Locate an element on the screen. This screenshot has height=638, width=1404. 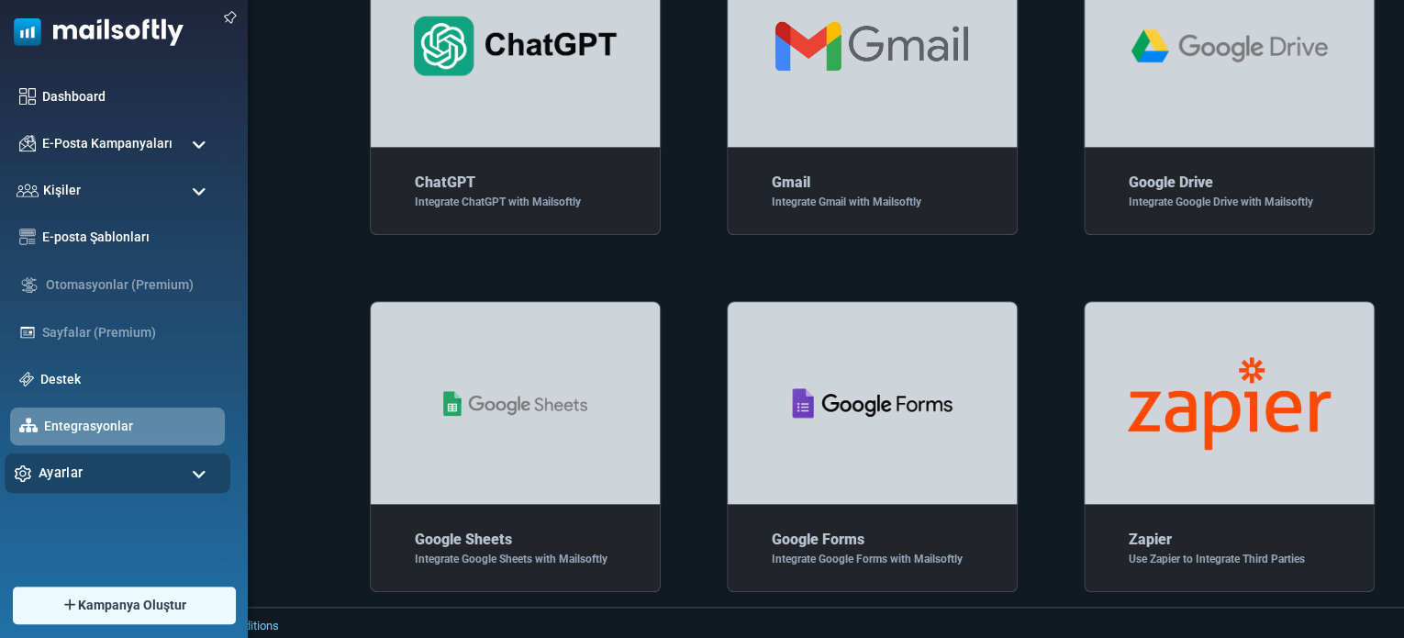
img: dashboard-icon.svg is located at coordinates (28, 96).